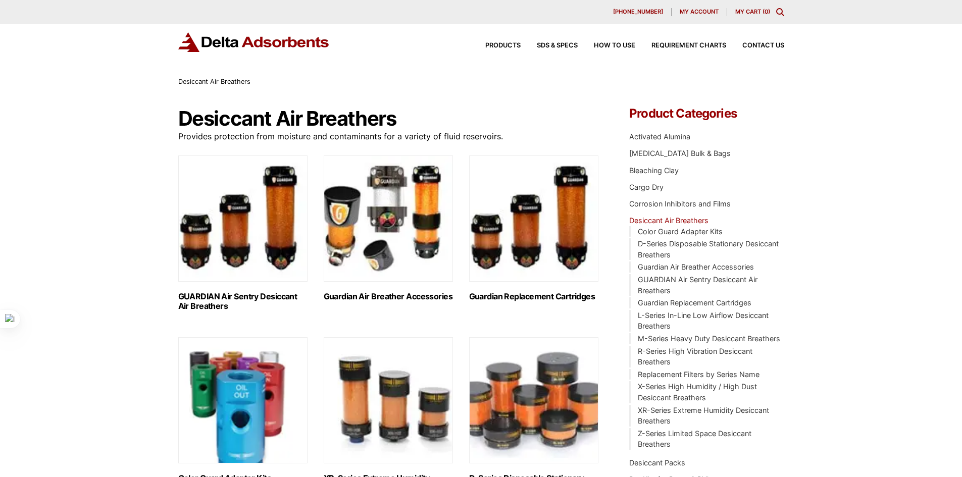 The height and width of the screenshot is (477, 962). I want to click on h1: Desiccant Air Breathers, so click(389, 119).